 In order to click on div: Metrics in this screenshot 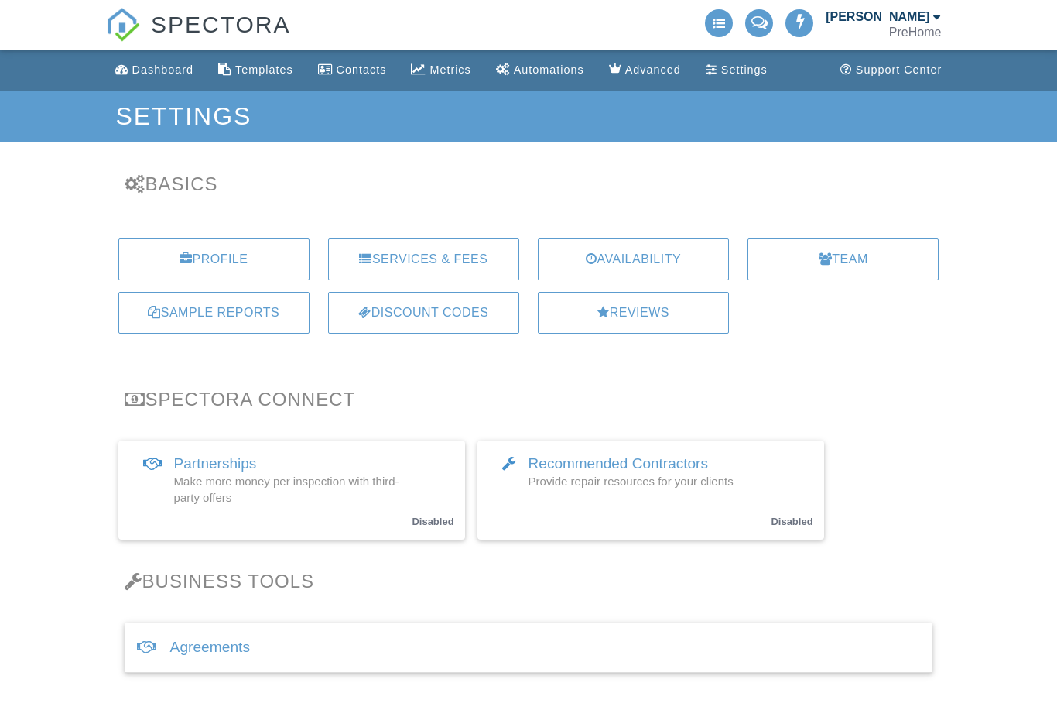, I will do `click(450, 70)`.